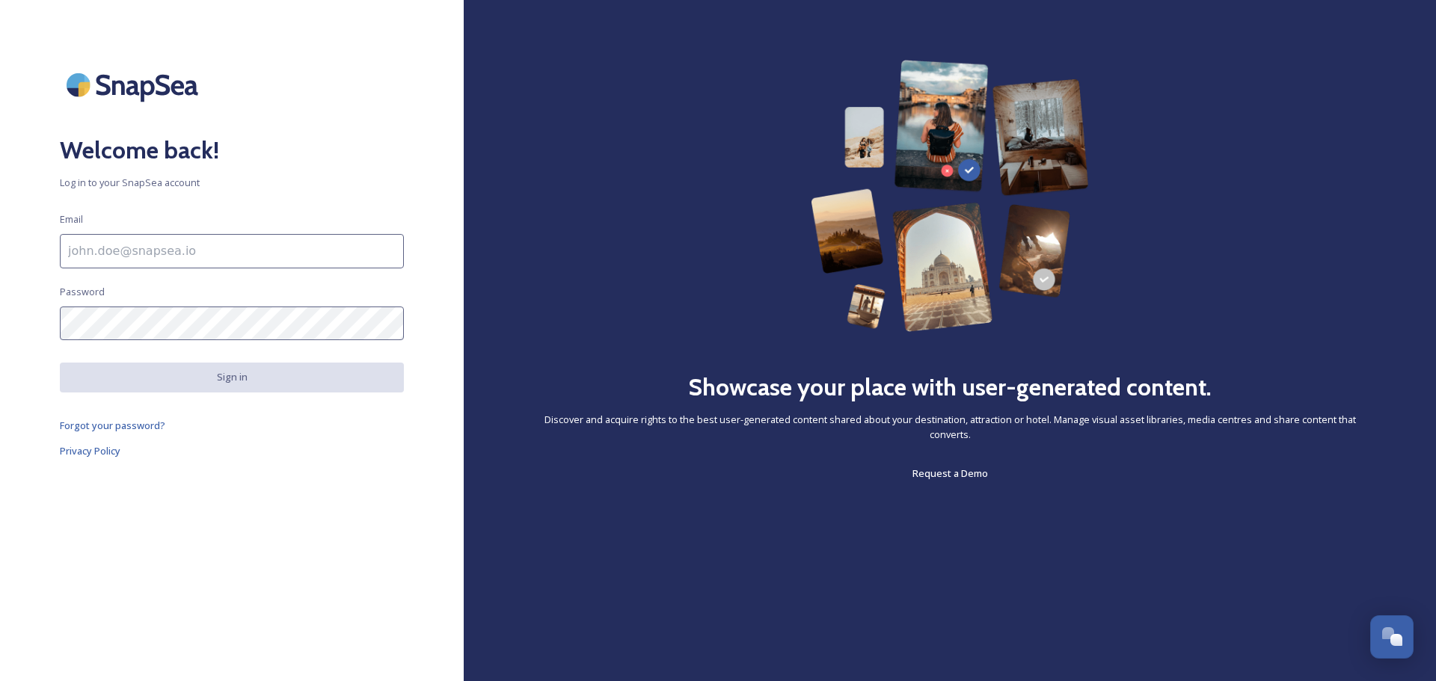  I want to click on h2: Welcome back!, so click(232, 150).